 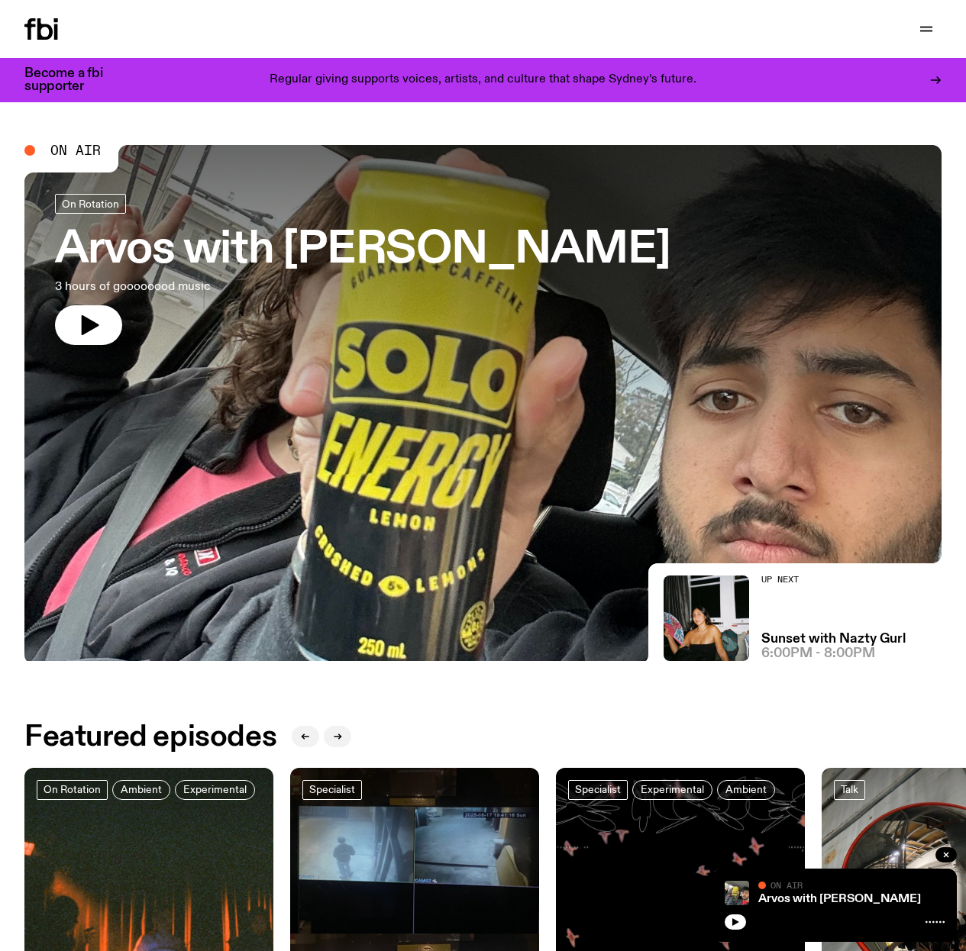 I want to click on h2: Featured episodes, so click(x=150, y=737).